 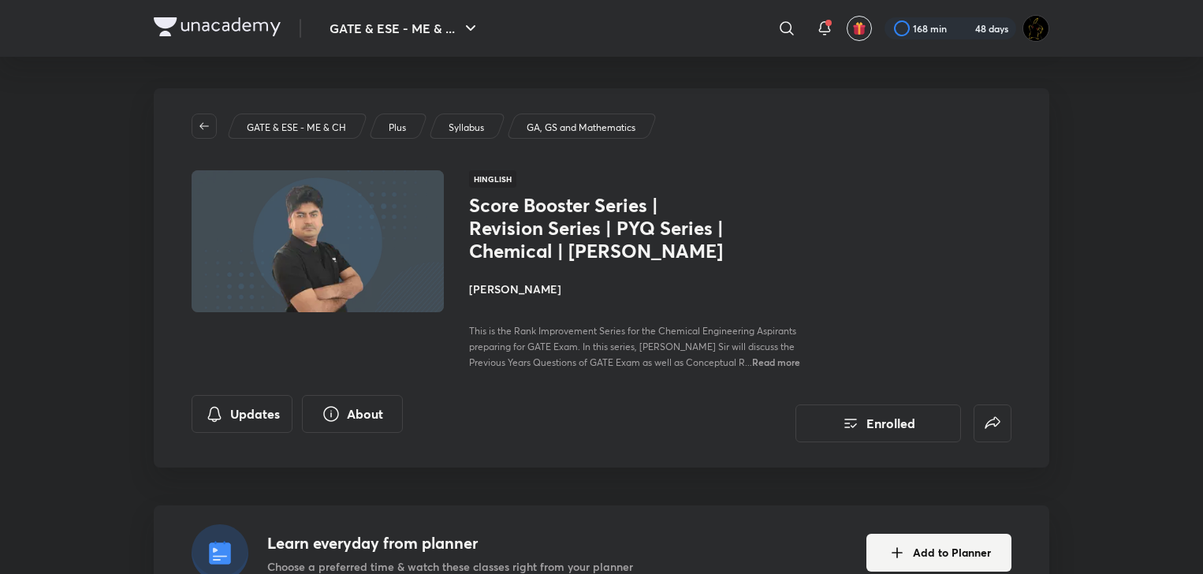 What do you see at coordinates (776, 362) in the screenshot?
I see `span: Read more` at bounding box center [776, 362].